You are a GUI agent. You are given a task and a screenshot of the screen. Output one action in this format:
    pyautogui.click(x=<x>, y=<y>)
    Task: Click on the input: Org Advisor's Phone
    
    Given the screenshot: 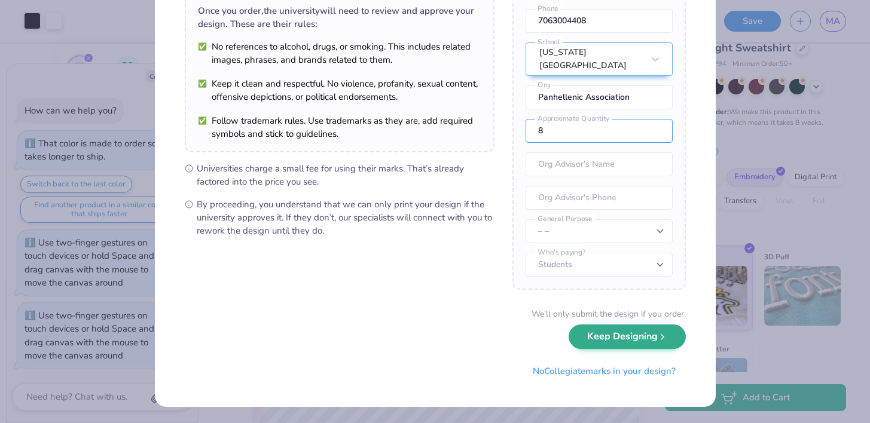 What is the action you would take?
    pyautogui.click(x=599, y=198)
    